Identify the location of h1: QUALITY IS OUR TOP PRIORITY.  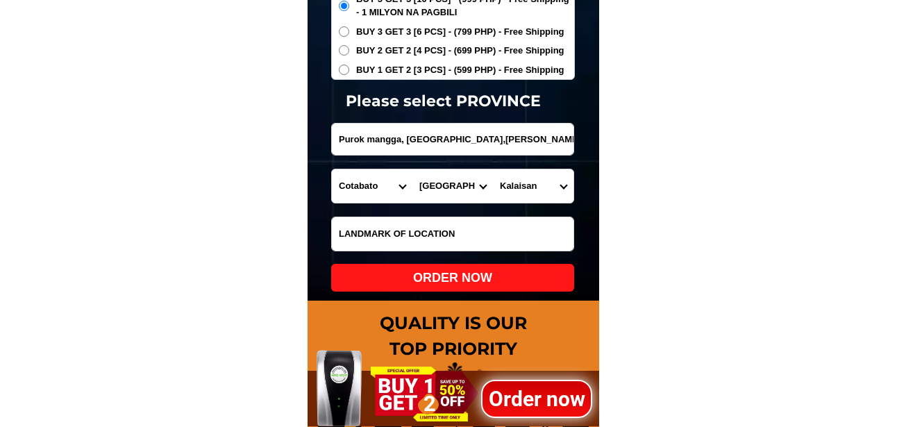
(454, 336).